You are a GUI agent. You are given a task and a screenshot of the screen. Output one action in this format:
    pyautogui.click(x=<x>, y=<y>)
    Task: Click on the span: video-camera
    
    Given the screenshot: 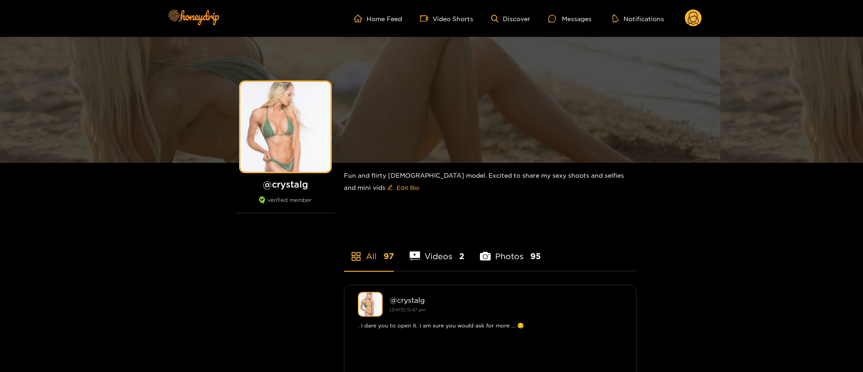 What is the action you would take?
    pyautogui.click(x=426, y=18)
    